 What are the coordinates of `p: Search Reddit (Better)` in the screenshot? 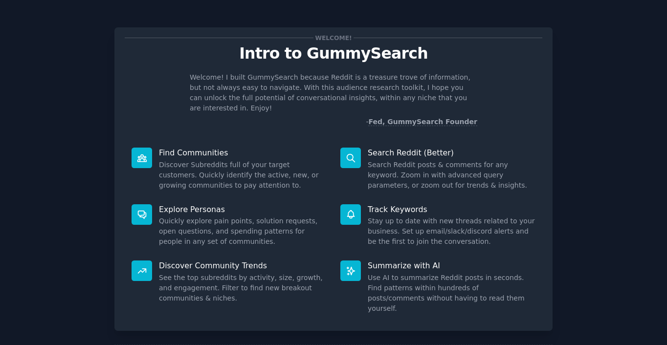 It's located at (451, 153).